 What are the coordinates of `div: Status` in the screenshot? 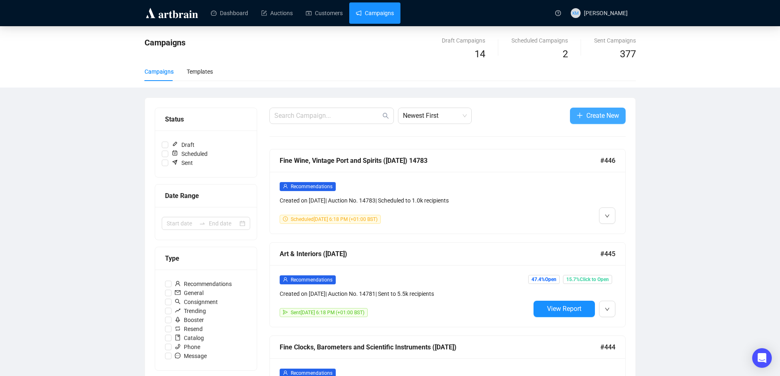 It's located at (206, 119).